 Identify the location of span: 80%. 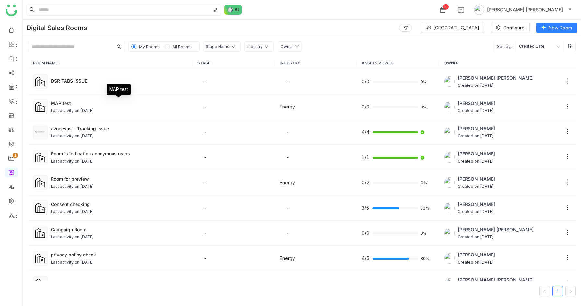
(424, 259).